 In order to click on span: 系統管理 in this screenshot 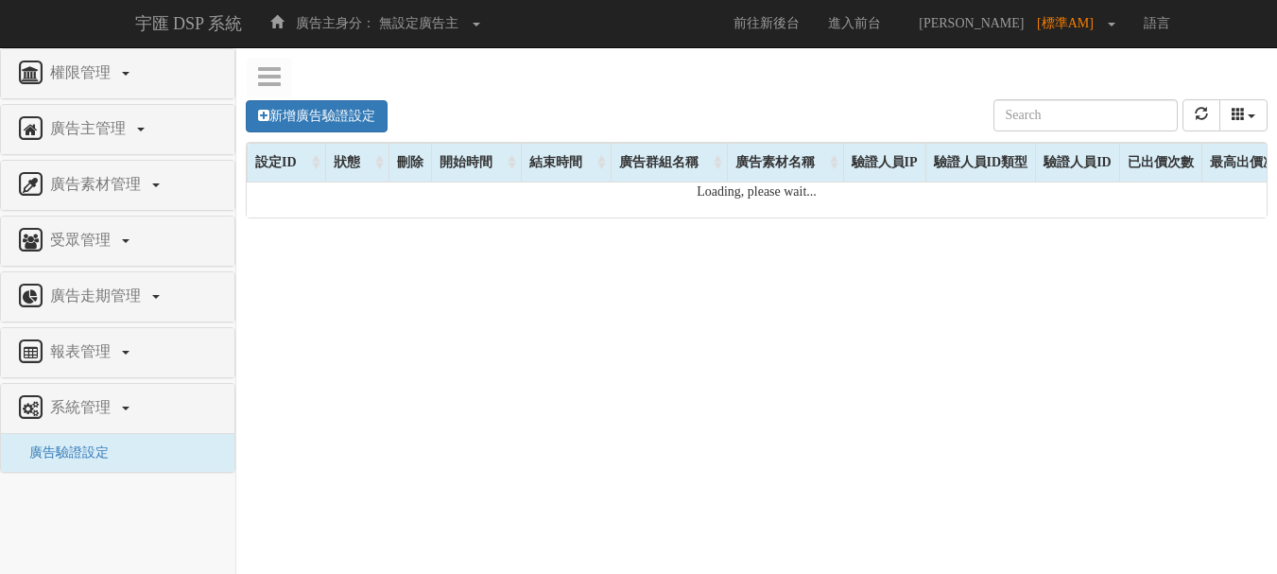, I will do `click(82, 406)`.